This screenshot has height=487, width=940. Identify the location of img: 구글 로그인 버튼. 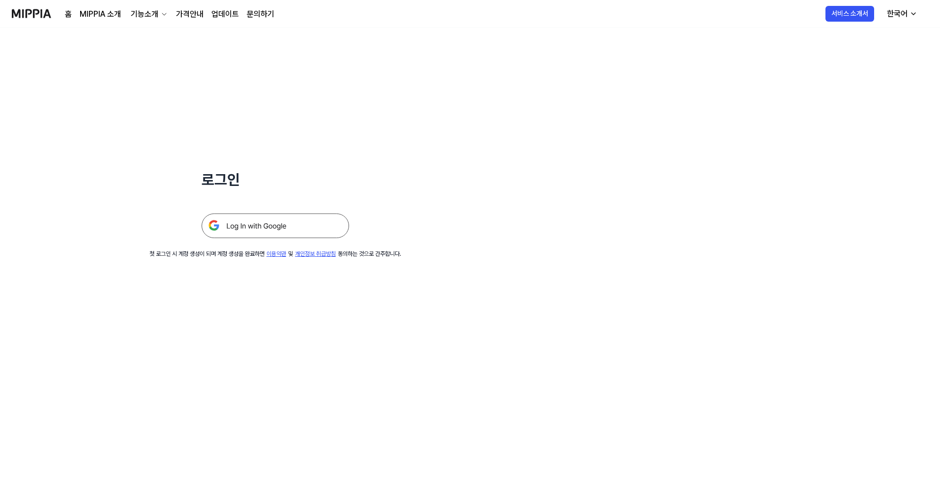
(275, 226).